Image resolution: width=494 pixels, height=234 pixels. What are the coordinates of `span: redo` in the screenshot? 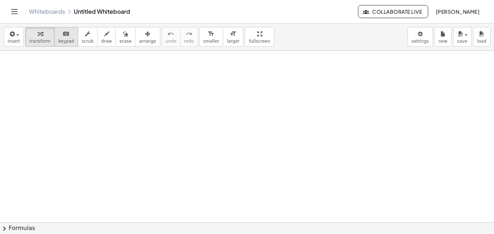 It's located at (189, 41).